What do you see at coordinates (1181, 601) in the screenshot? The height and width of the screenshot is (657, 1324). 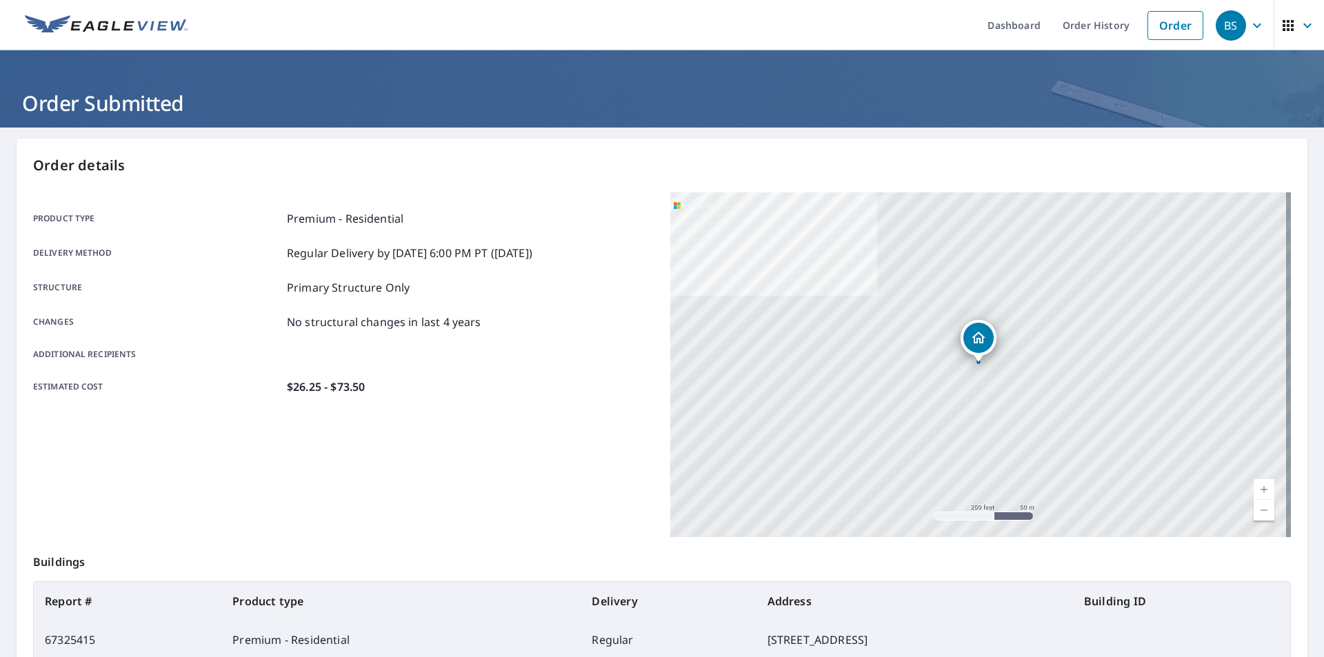 I see `th: Building ID` at bounding box center [1181, 601].